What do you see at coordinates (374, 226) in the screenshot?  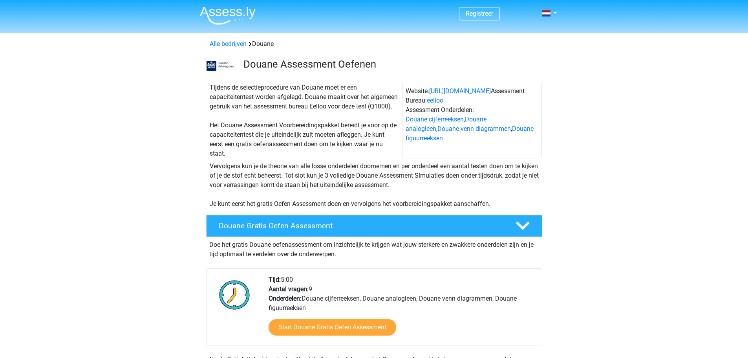 I see `a: Douane Gratis Oefen Assessment` at bounding box center [374, 226].